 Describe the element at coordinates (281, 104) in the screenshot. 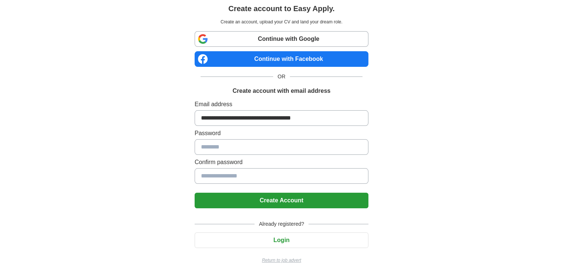

I see `label: Email address` at that location.